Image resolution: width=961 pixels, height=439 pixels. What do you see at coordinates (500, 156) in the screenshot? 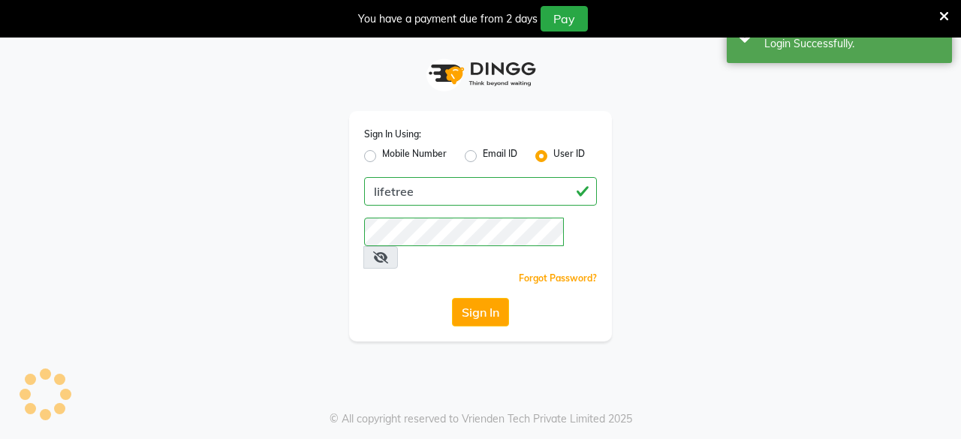
I see `label: Email ID` at bounding box center [500, 156].